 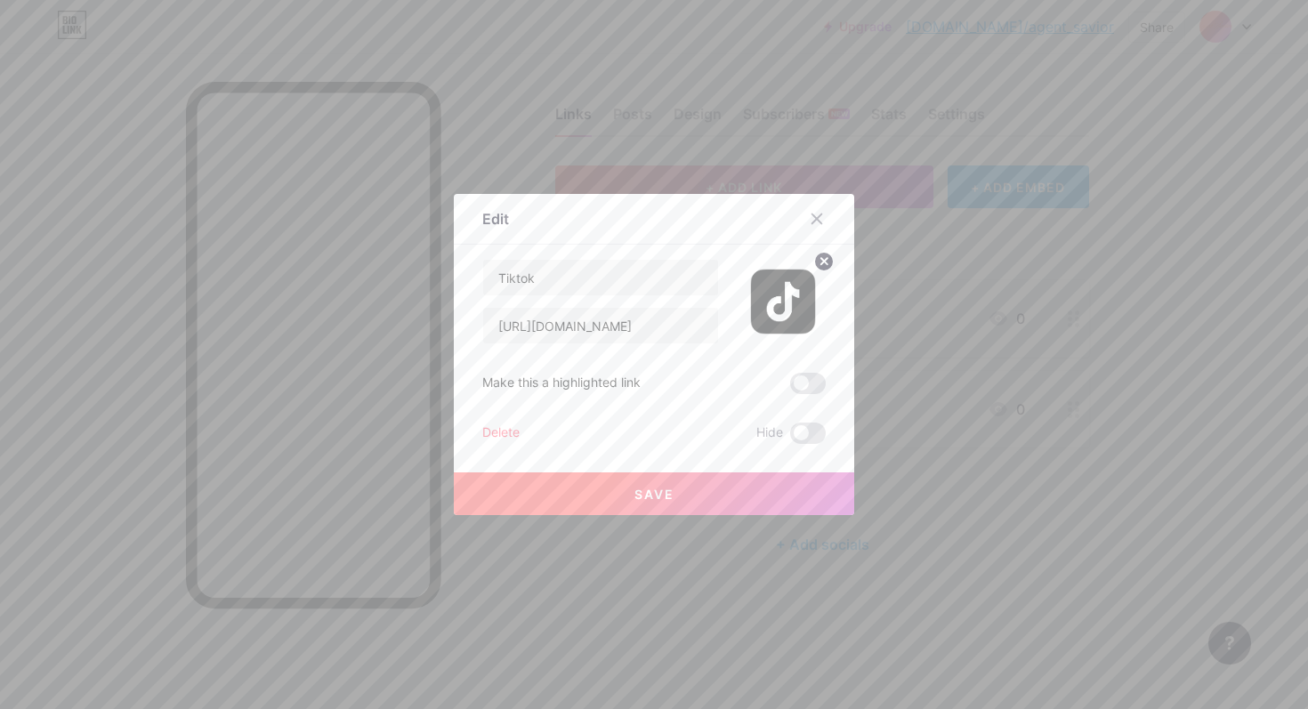 I want to click on button: Save, so click(x=654, y=494).